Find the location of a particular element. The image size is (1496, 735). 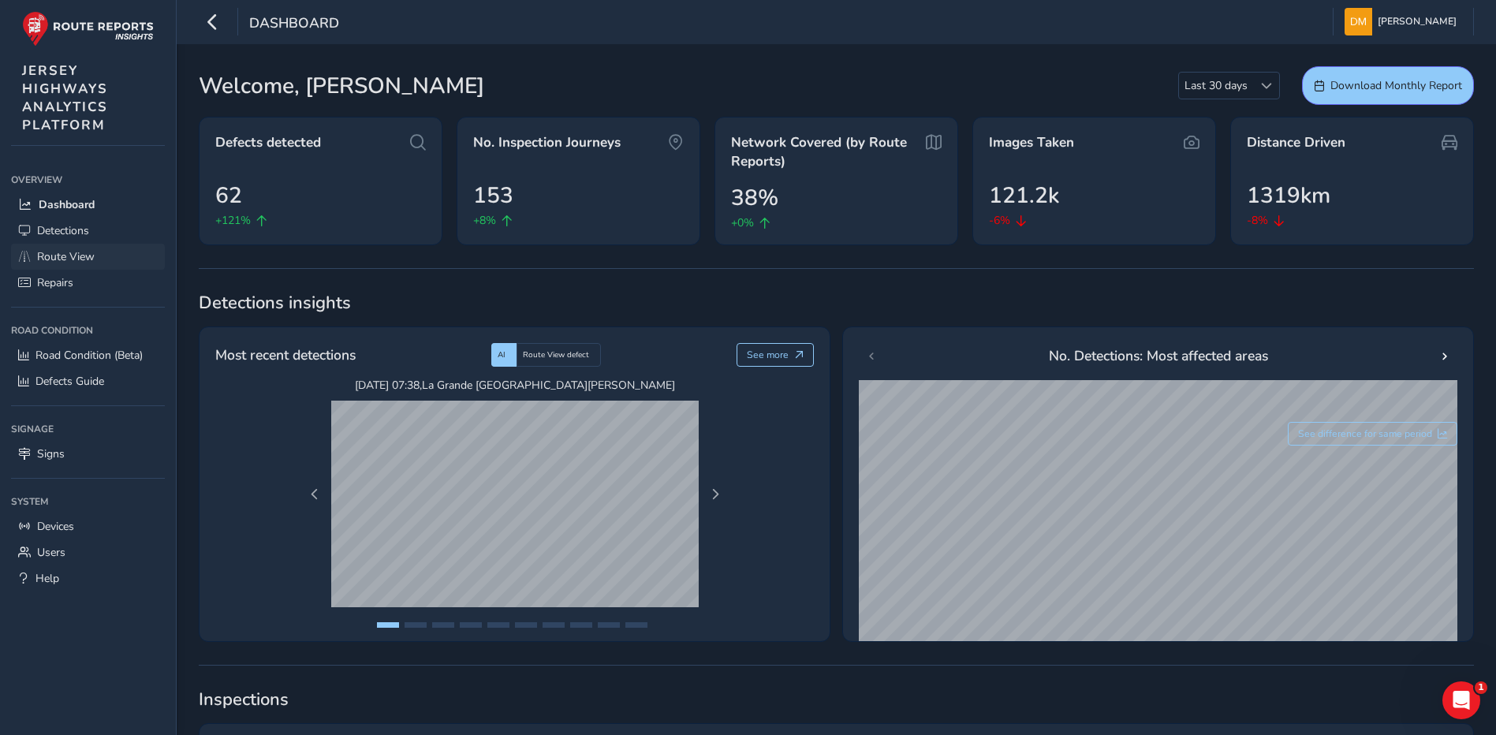

div: Route View defect is located at coordinates (558, 355).